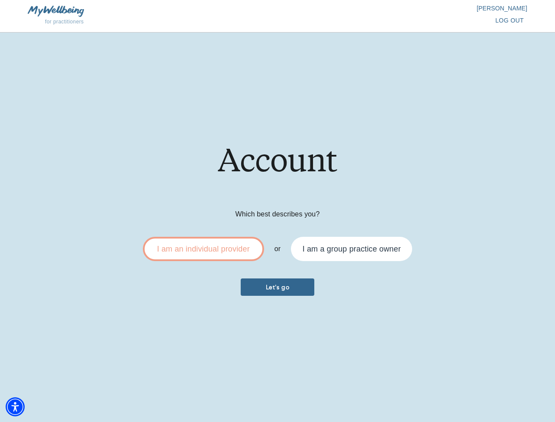 The width and height of the screenshot is (555, 422). I want to click on p: Which best describes you?, so click(278, 214).